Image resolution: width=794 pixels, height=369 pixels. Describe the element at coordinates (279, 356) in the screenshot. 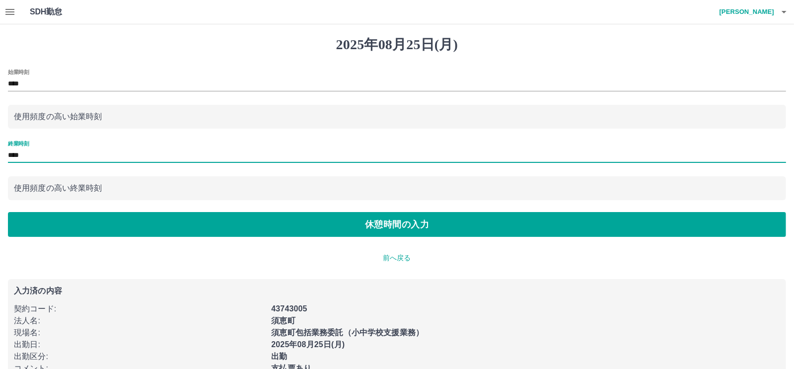

I see `b: 出勤` at that location.